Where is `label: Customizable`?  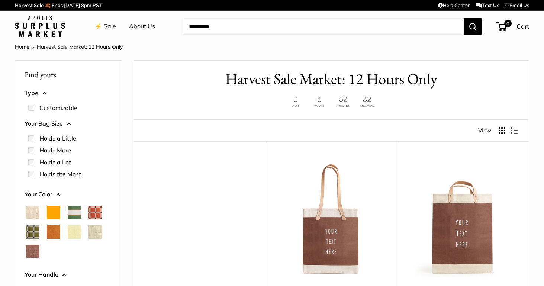
label: Customizable is located at coordinates (58, 108).